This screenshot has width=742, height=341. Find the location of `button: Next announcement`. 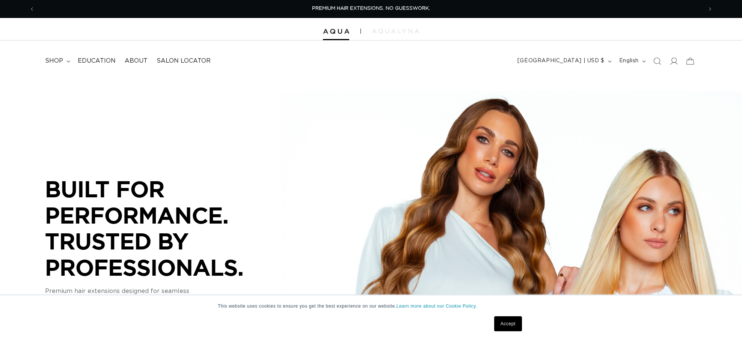

button: Next announcement is located at coordinates (710, 9).